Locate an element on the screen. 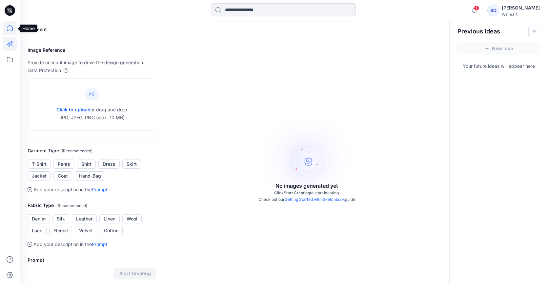 The image size is (548, 285). p: No images generated yet is located at coordinates (306, 186).